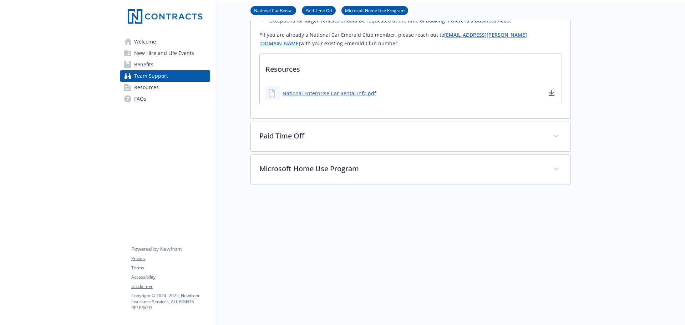 This screenshot has height=325, width=685. Describe the element at coordinates (551, 93) in the screenshot. I see `a: download document` at that location.